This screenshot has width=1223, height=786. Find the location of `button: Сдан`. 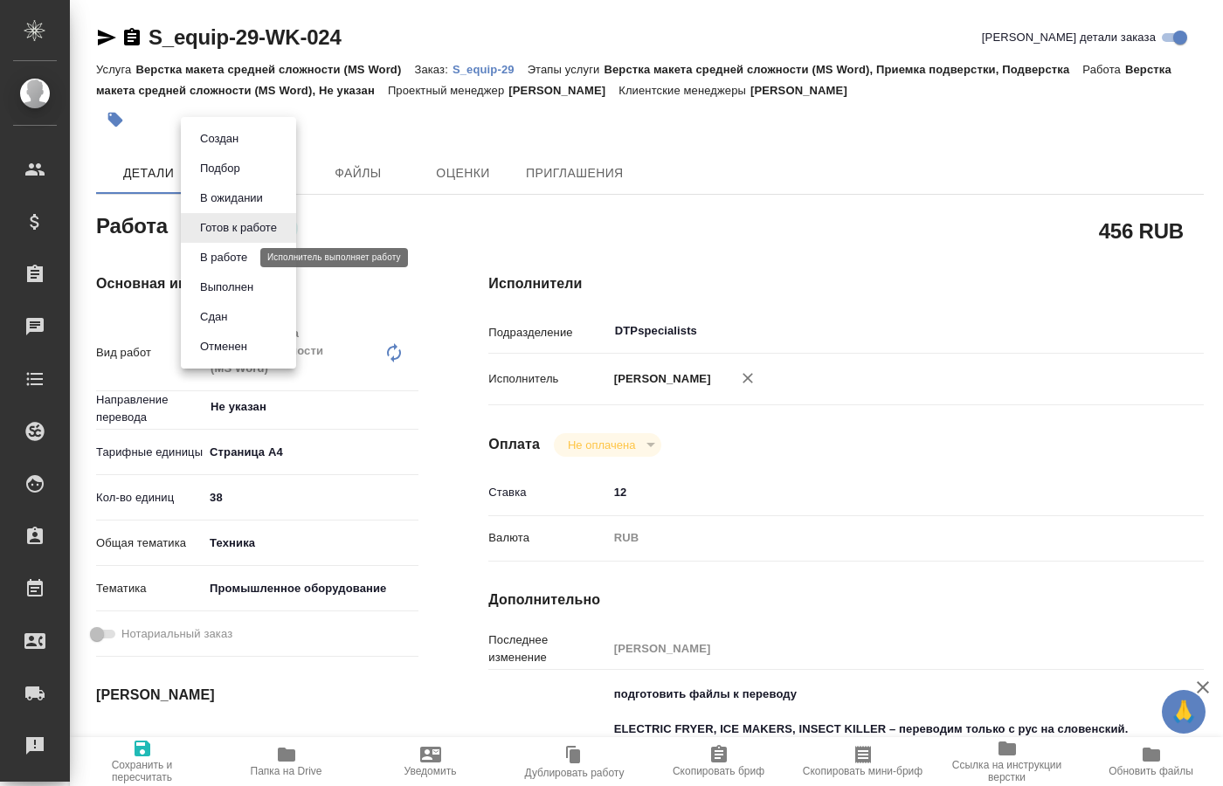

button: Сдан is located at coordinates (213, 317).